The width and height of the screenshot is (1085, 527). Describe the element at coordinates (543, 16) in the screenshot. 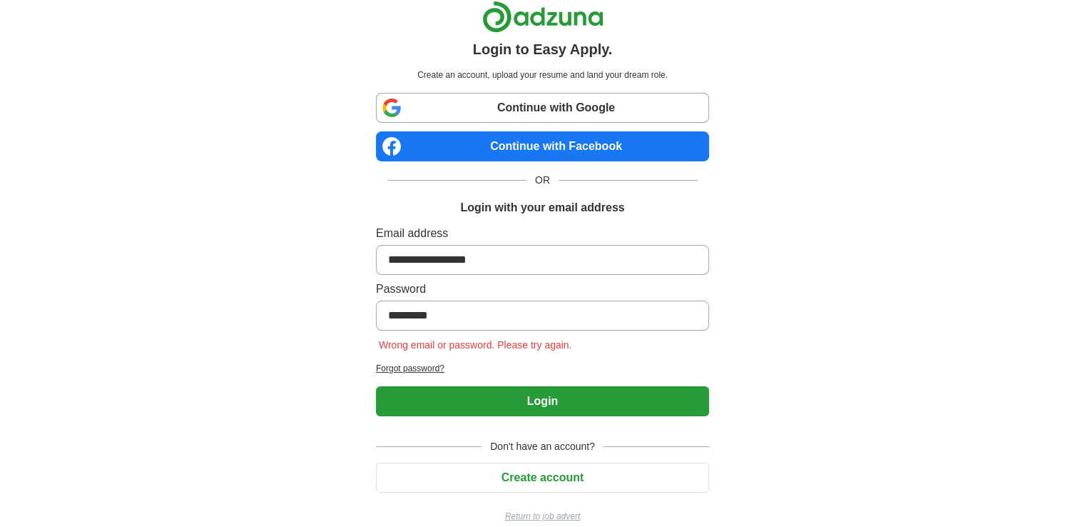

I see `img: Adzuna logo` at that location.